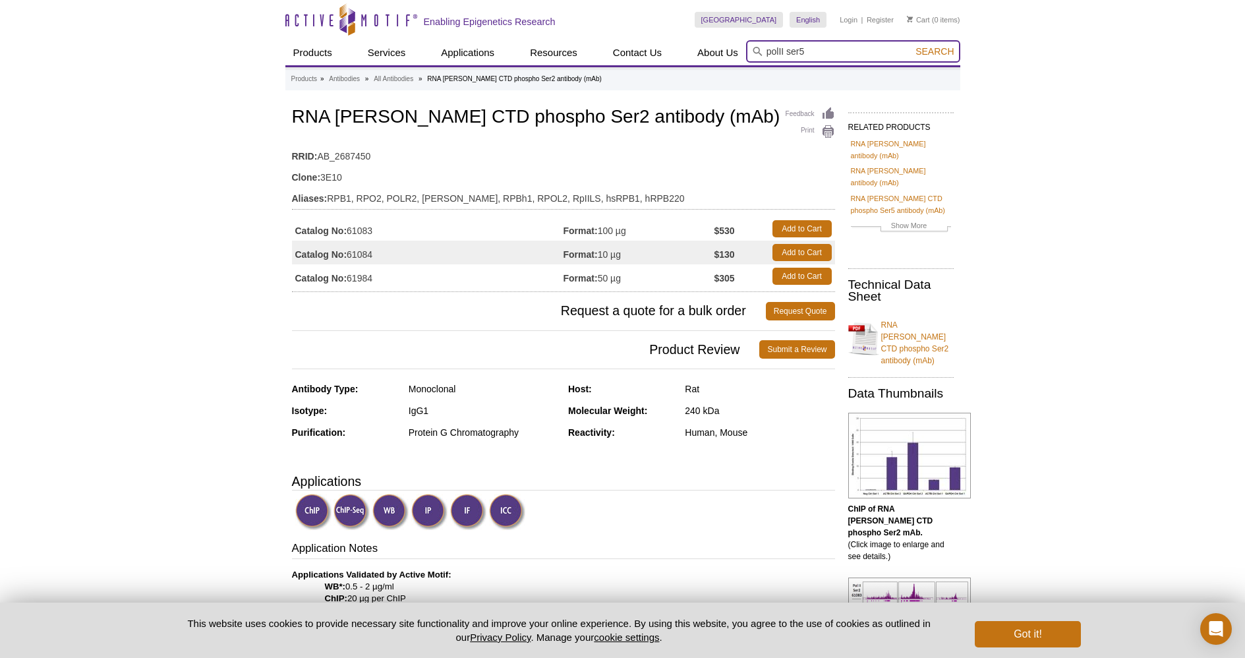 This screenshot has width=1245, height=658. Describe the element at coordinates (393, 79) in the screenshot. I see `a: All Antibodies` at that location.